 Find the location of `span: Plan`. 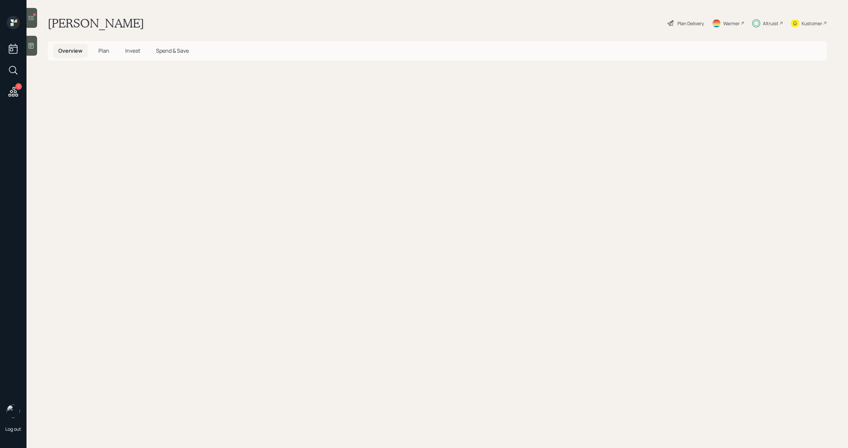

span: Plan is located at coordinates (104, 51).